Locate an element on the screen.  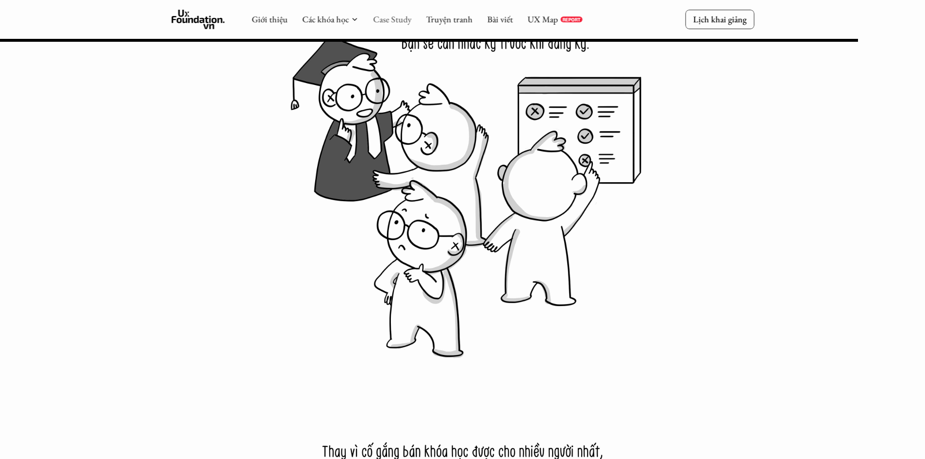
a: Giới thiệu is located at coordinates (269, 19).